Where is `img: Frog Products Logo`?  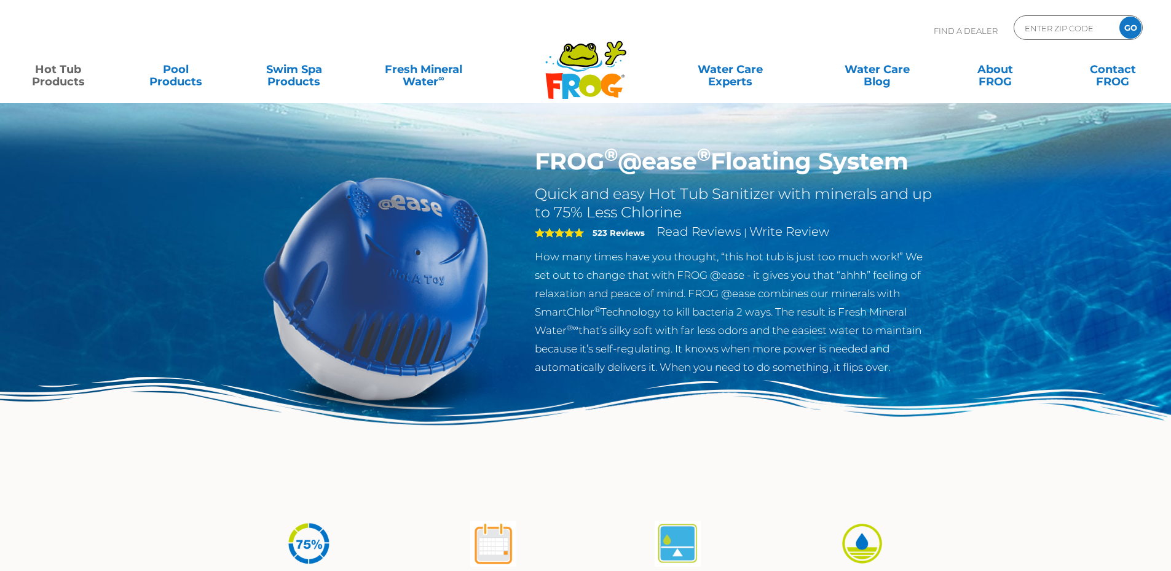
img: Frog Products Logo is located at coordinates (586, 62).